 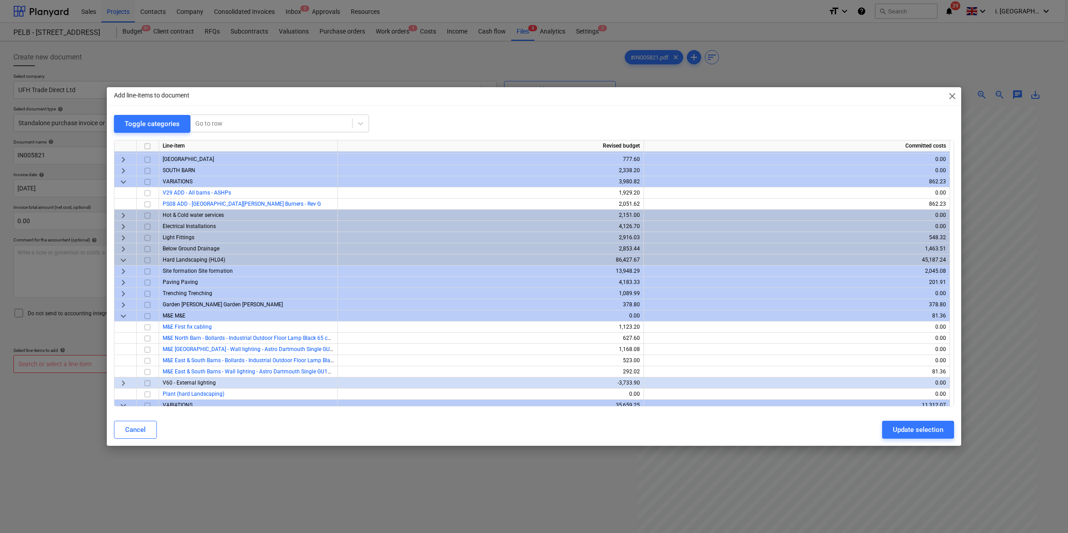 I want to click on span: Hard Landscaping (HL04), so click(x=194, y=260).